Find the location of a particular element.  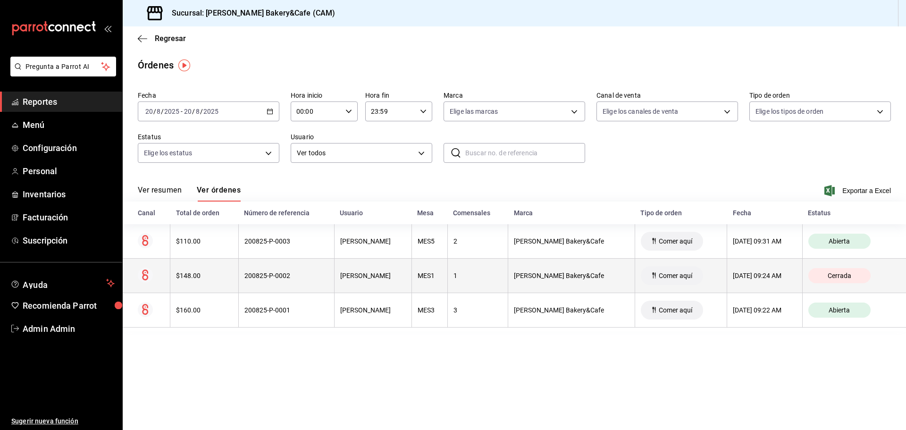

div: $110.00 is located at coordinates (204, 241).